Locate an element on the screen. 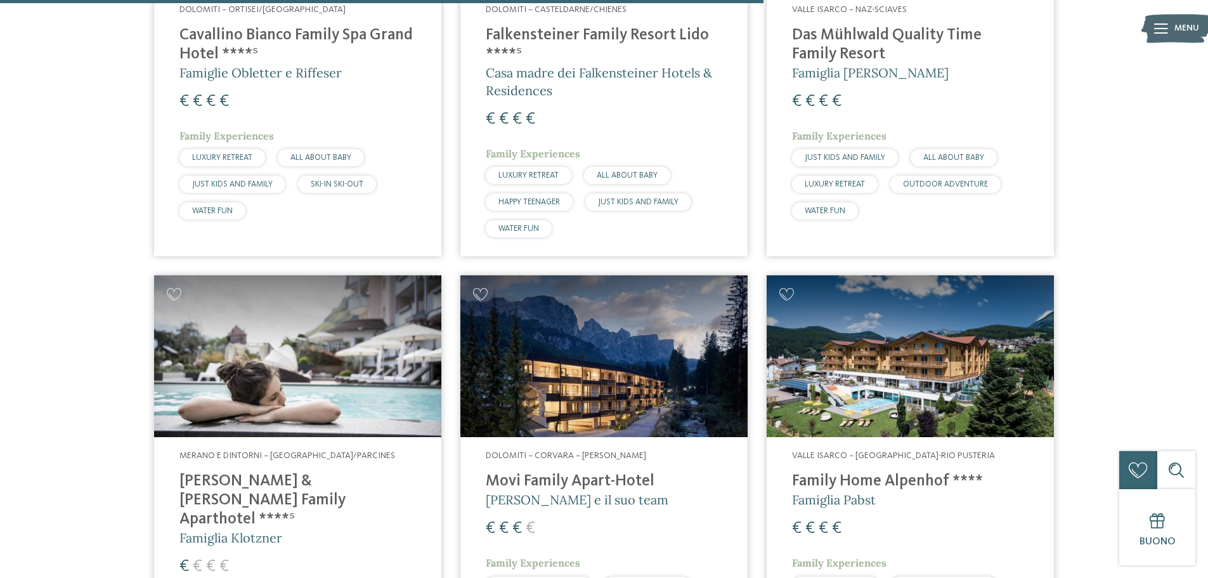 The image size is (1208, 578). span: OUTDOOR ADVENTURE is located at coordinates (946, 184).